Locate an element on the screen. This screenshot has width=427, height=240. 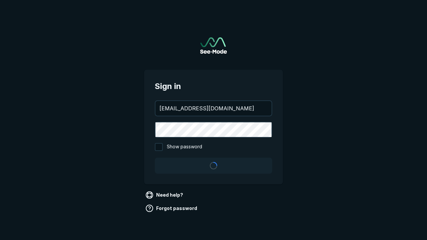
input: your@email.com is located at coordinates (214, 108).